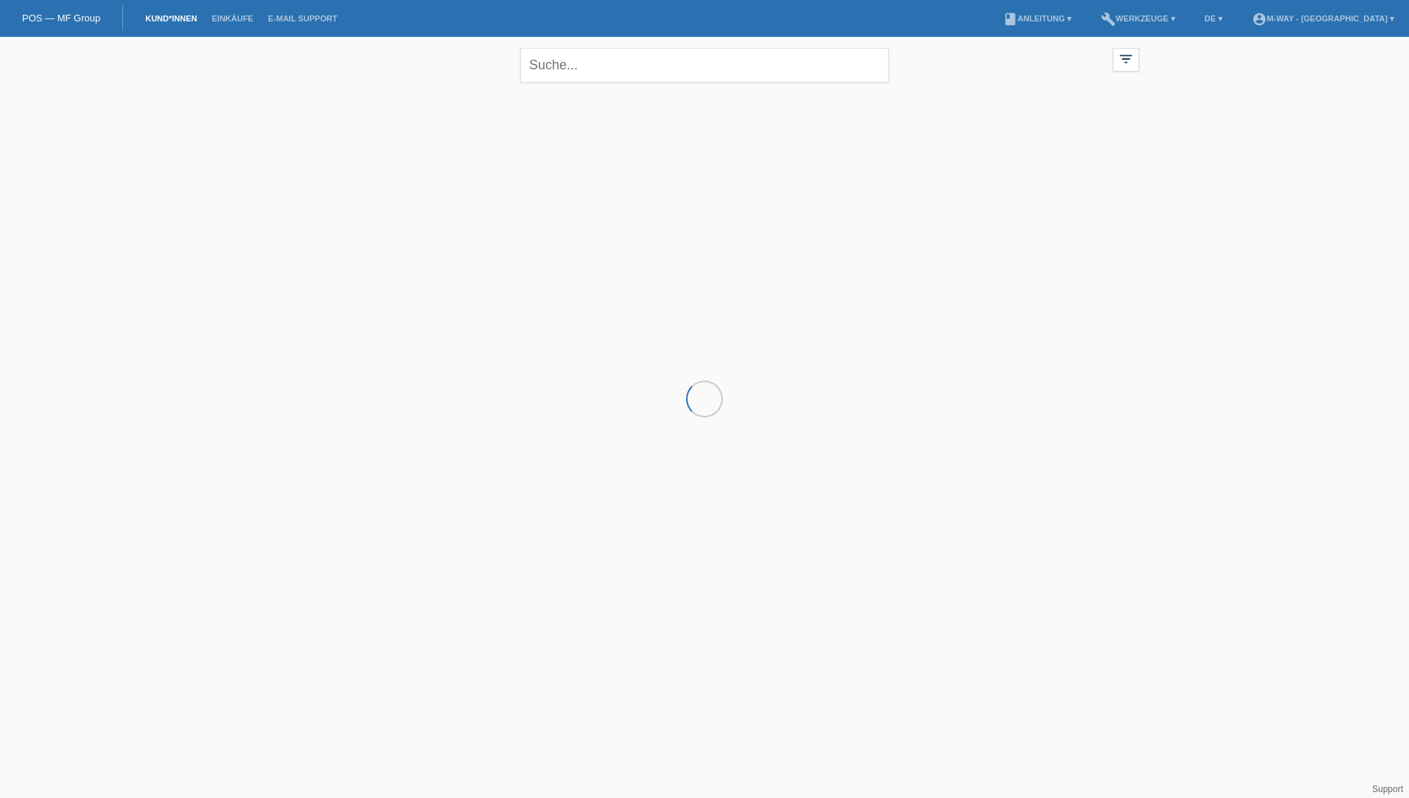 Image resolution: width=1409 pixels, height=798 pixels. What do you see at coordinates (232, 18) in the screenshot?
I see `a: Einkäufe` at bounding box center [232, 18].